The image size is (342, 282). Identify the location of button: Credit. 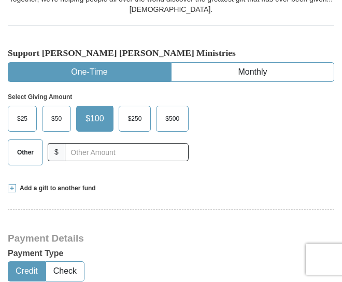
(26, 271).